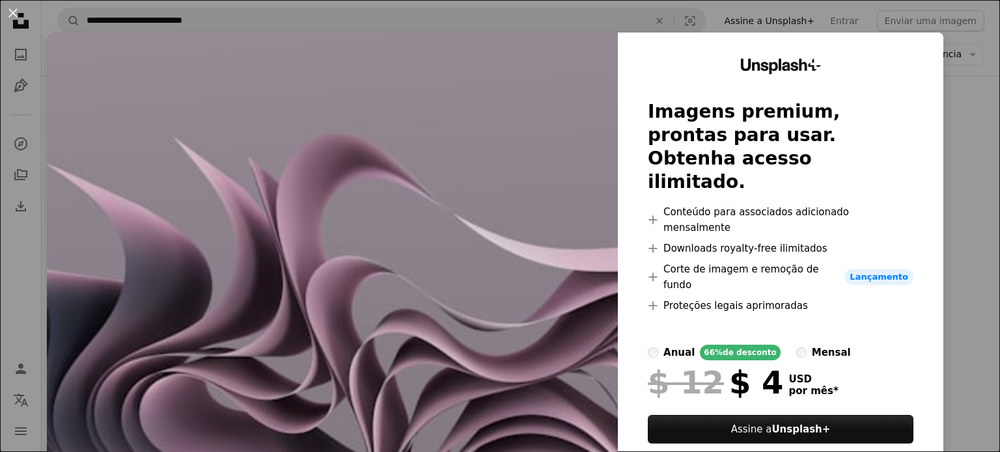 The height and width of the screenshot is (452, 1000). I want to click on li: Downloads royalty-free ilimitados, so click(780, 249).